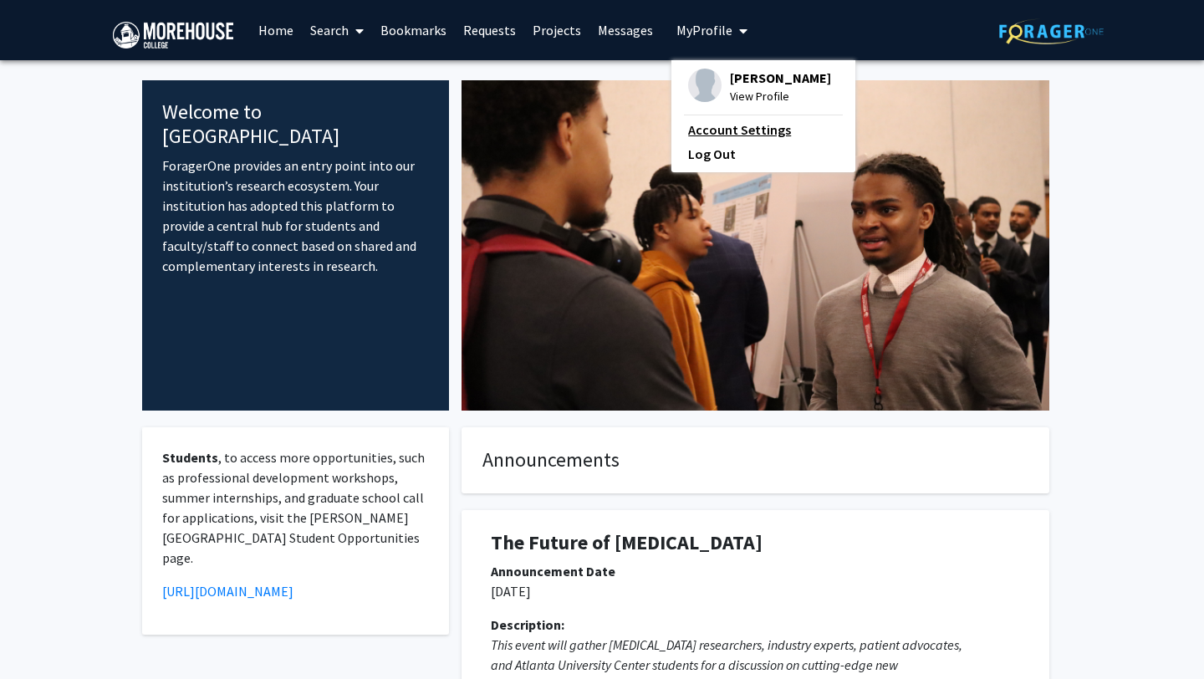 The width and height of the screenshot is (1204, 679). I want to click on a: Bookmarks, so click(413, 30).